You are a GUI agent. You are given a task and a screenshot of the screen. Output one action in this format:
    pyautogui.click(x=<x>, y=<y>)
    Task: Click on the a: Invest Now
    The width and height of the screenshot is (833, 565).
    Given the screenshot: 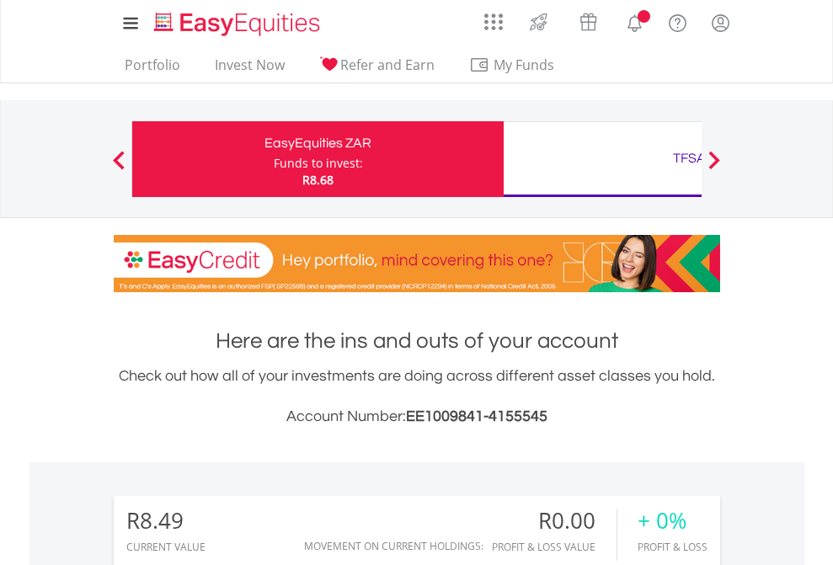 What is the action you would take?
    pyautogui.click(x=249, y=69)
    